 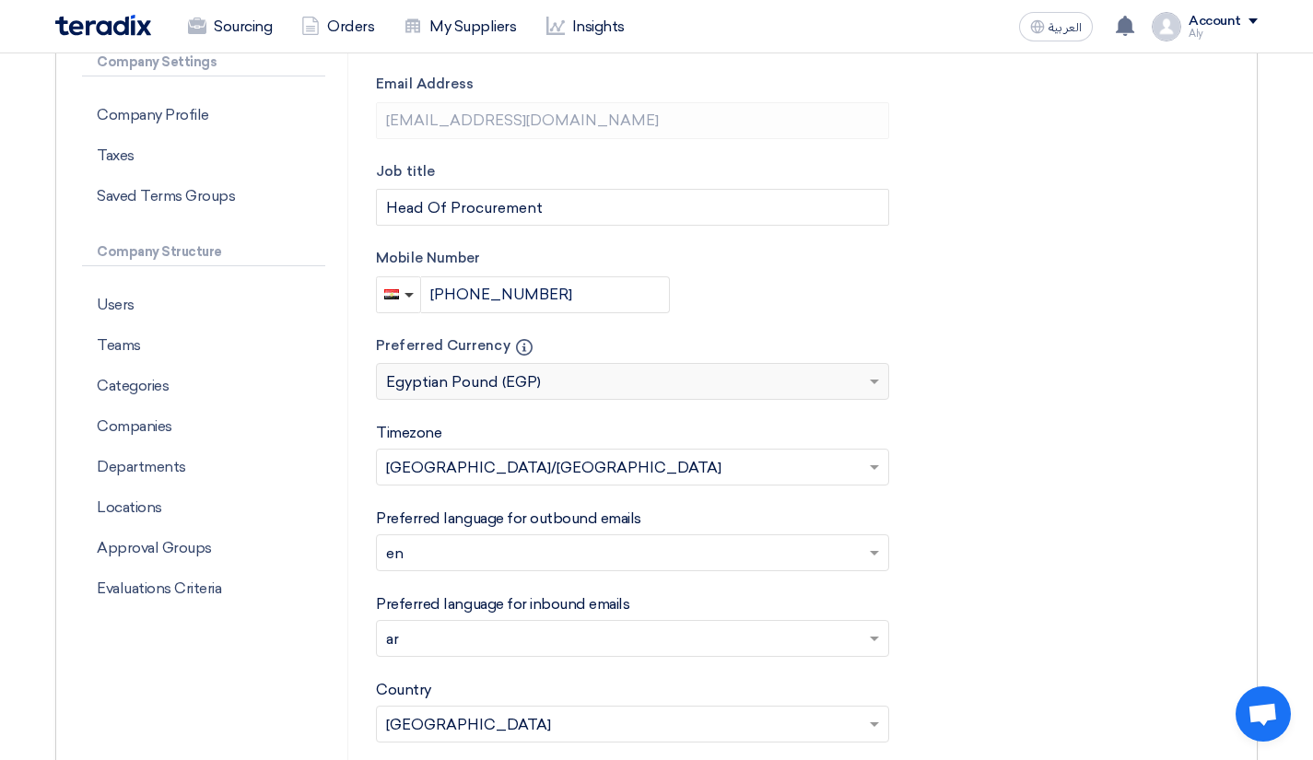 I want to click on label: Country, so click(x=403, y=690).